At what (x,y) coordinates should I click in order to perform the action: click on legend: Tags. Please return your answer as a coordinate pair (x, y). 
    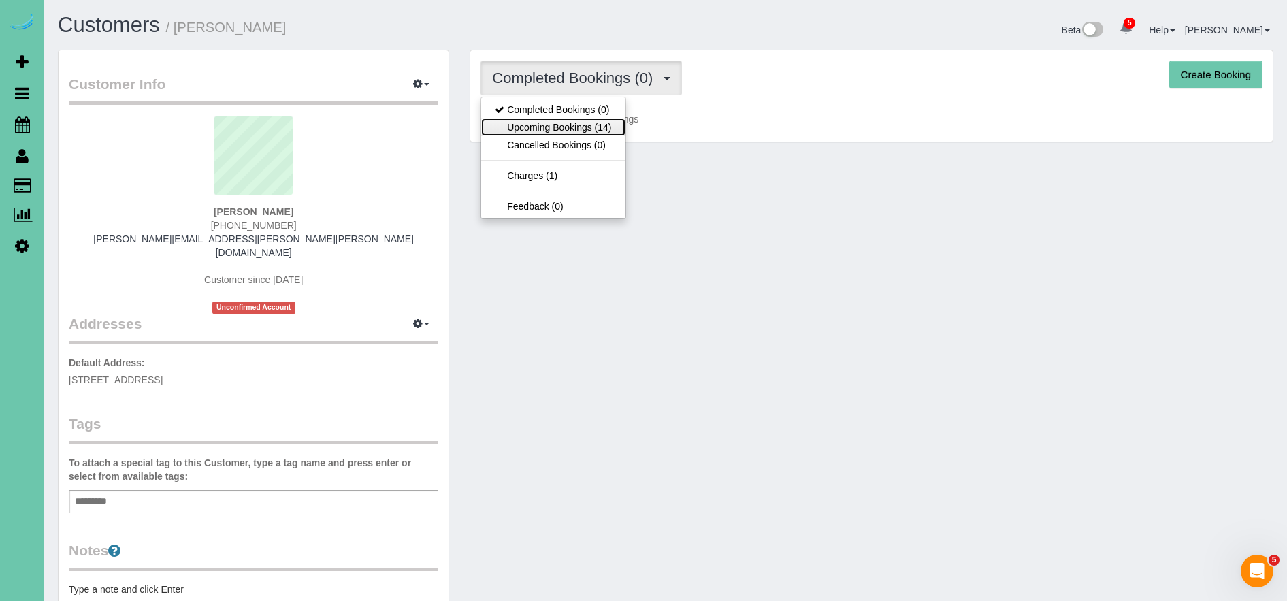
    Looking at the image, I should click on (253, 429).